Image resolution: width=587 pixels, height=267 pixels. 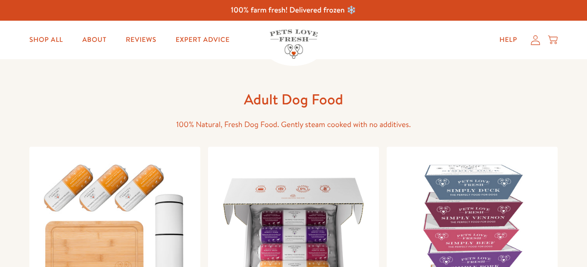 I want to click on img: Pets Love Fresh, so click(x=294, y=44).